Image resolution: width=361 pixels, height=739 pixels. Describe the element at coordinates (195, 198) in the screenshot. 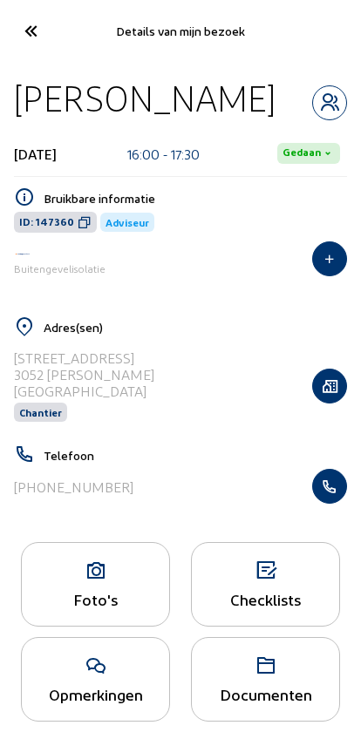

I see `h5: Bruikbare informatie` at that location.